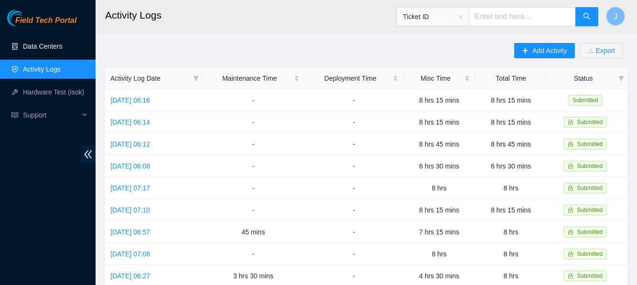 The image size is (637, 285). Describe the element at coordinates (28, 18) in the screenshot. I see `img: Akamai Technologies` at that location.